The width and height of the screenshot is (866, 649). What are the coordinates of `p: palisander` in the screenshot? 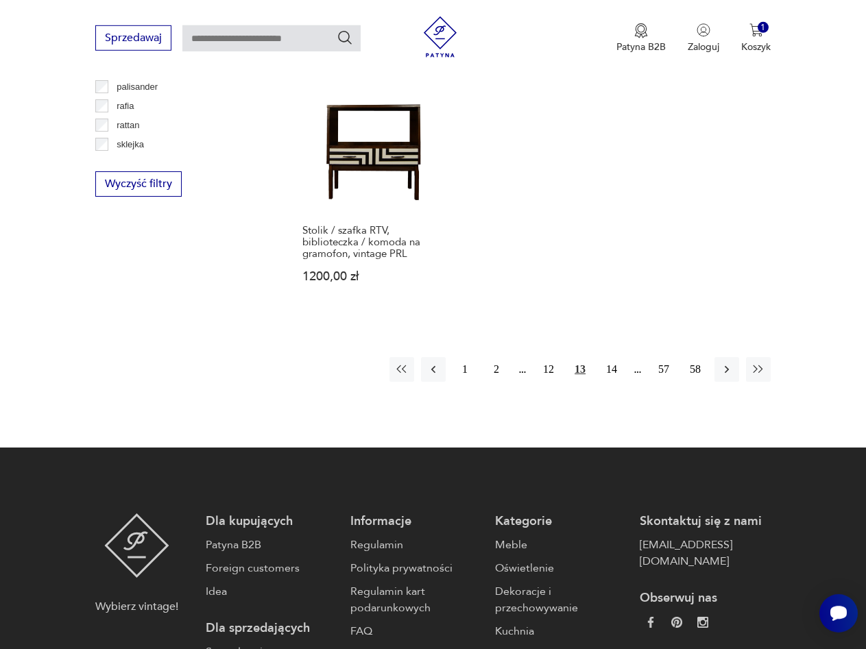 It's located at (137, 87).